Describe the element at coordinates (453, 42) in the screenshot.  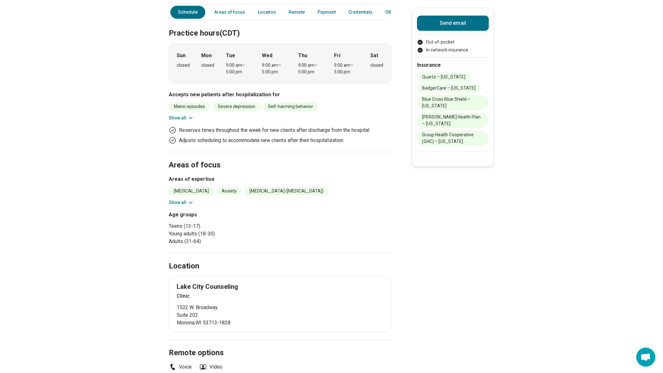
I see `li: Out-of-pocket` at that location.